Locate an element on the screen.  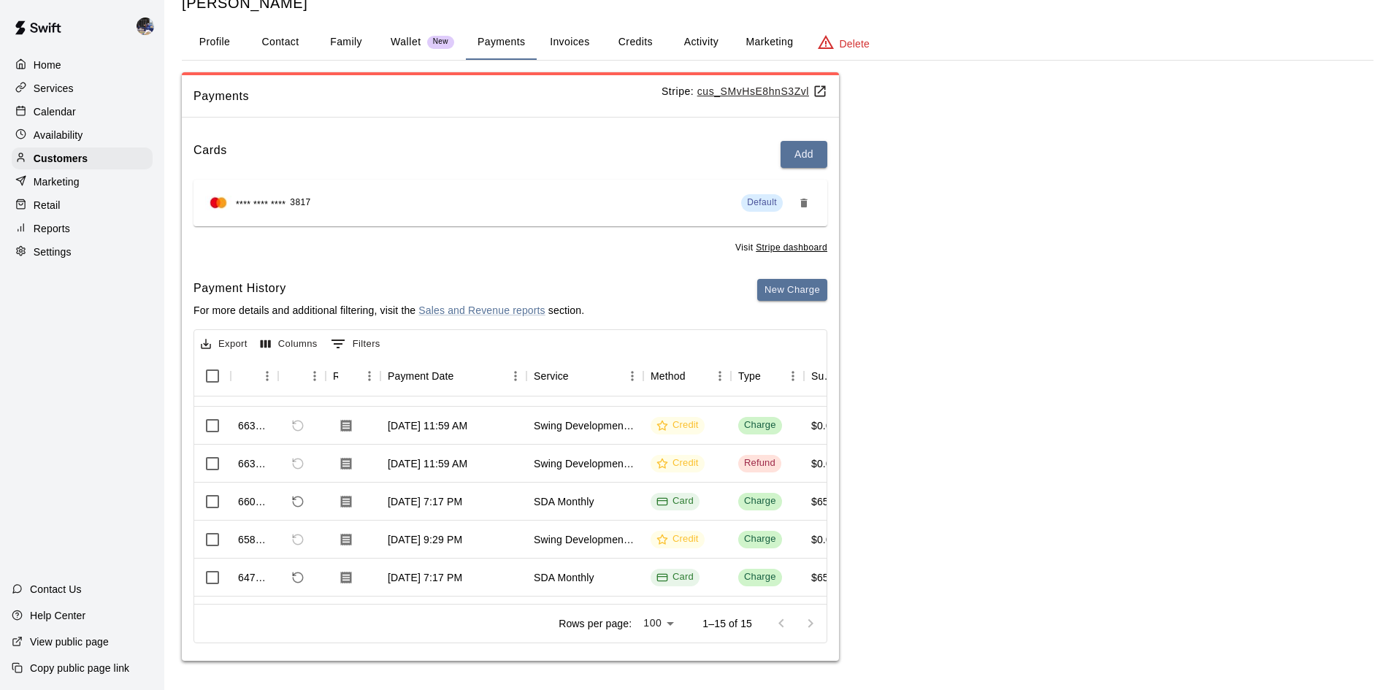
div: basic tabs example is located at coordinates (778, 42).